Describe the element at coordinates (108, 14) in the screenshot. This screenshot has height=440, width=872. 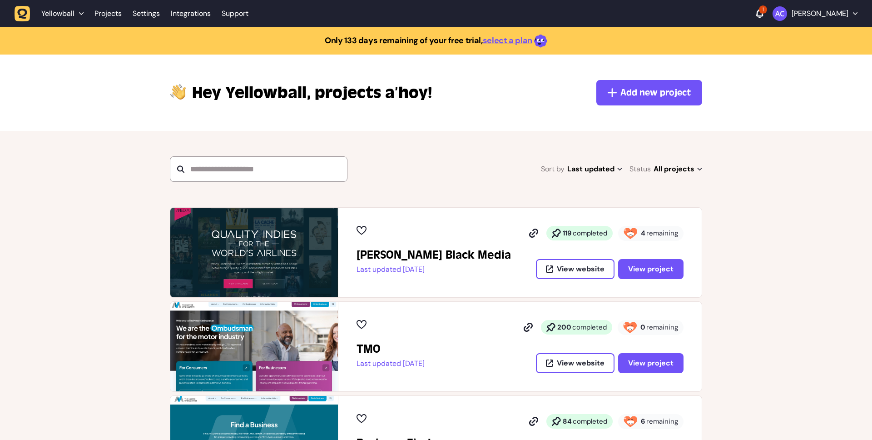
I see `a: Projects` at that location.